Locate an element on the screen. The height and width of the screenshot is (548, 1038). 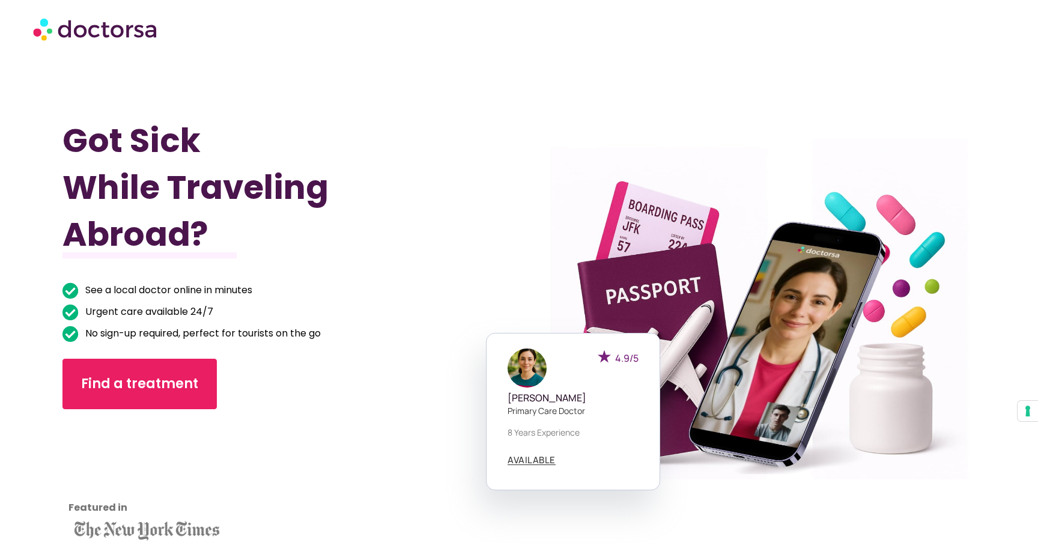
span: 4.9/5 is located at coordinates (627, 358).